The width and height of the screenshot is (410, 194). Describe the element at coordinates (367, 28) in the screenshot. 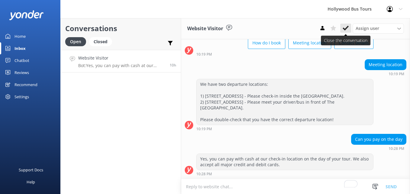

I see `span: Assign user` at that location.